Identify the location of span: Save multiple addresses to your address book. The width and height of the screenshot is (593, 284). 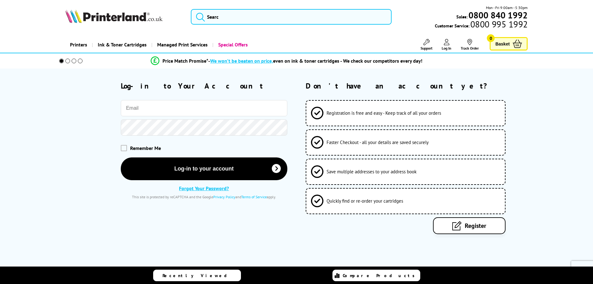
(371, 171).